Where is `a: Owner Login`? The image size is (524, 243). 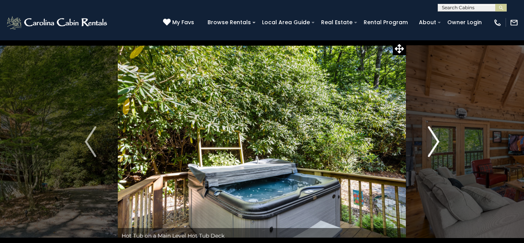 a: Owner Login is located at coordinates (464, 22).